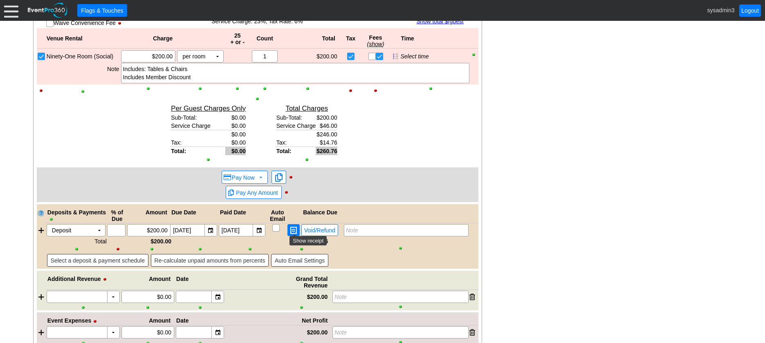  I want to click on div: Hide Additional Revenue when printing; click to show Additional Revenue when printing., so click(106, 280).